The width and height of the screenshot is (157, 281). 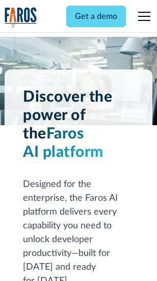 I want to click on h1: Discover the power of the, so click(x=79, y=124).